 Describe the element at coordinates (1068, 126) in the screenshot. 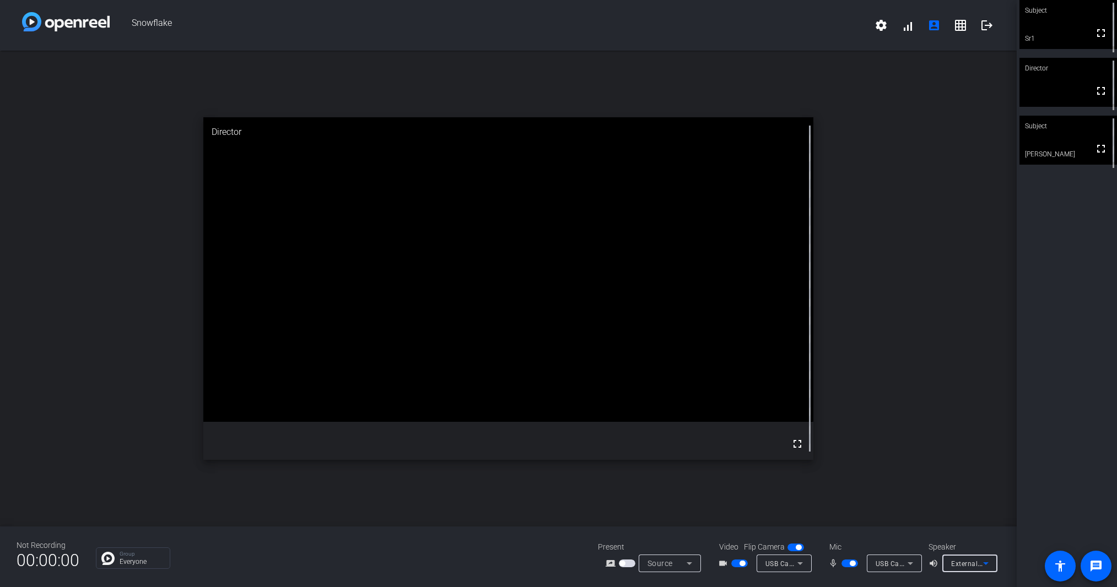

I see `div: Subject` at that location.